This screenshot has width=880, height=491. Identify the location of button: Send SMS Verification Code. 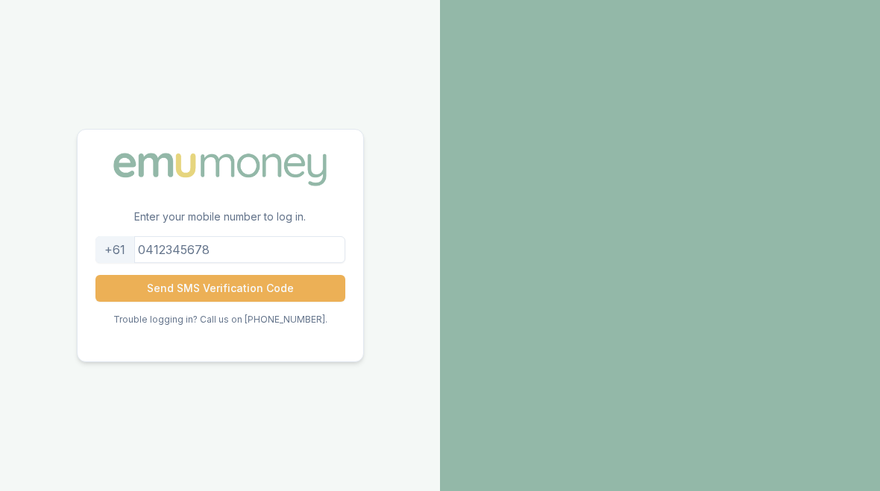
(220, 289).